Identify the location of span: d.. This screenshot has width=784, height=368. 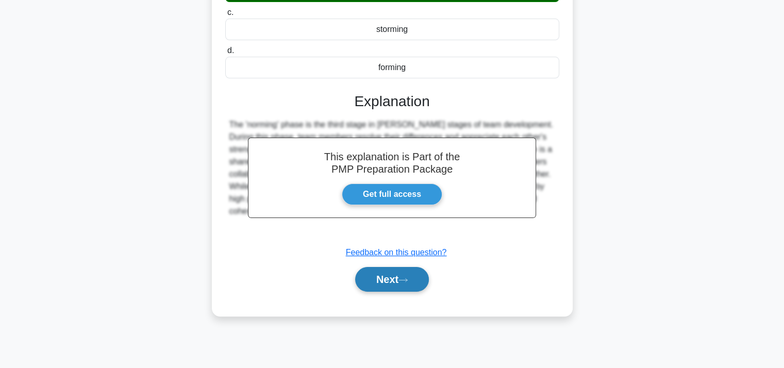
(230, 50).